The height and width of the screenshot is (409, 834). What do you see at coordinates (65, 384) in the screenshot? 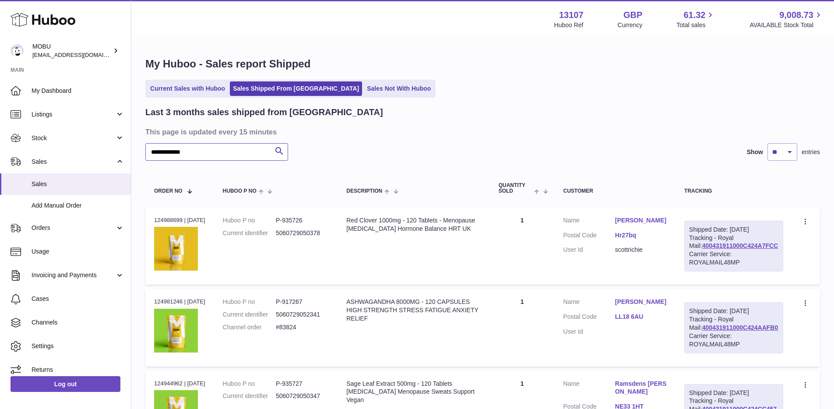
I see `a: Log out` at bounding box center [65, 384].